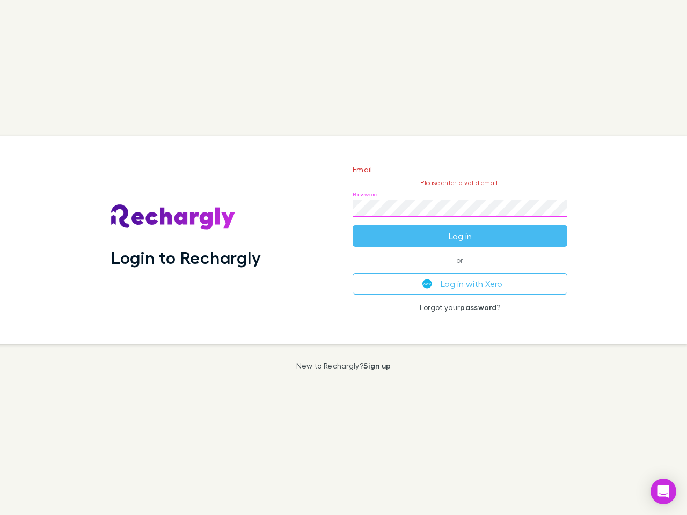 This screenshot has height=515, width=687. What do you see at coordinates (460, 284) in the screenshot?
I see `button: Log in with Xero` at bounding box center [460, 284].